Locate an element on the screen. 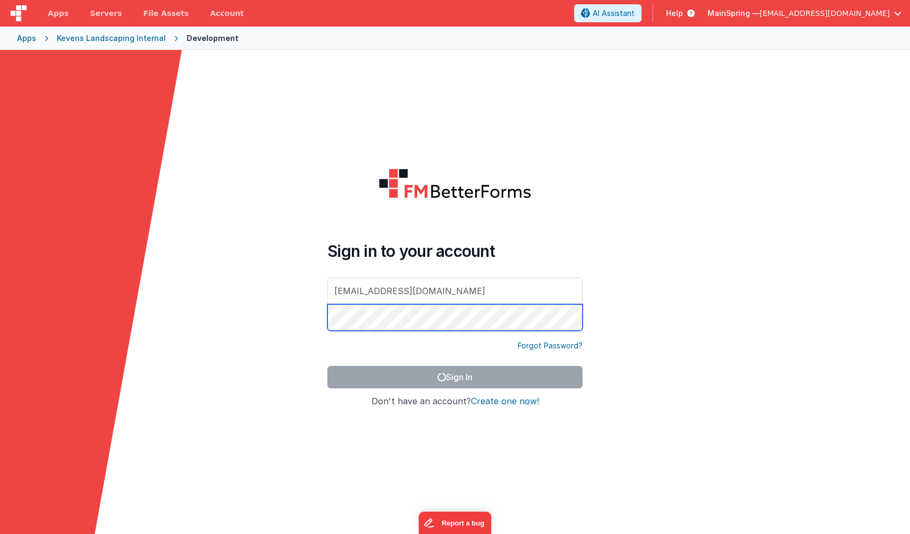  h4: Sign in to your account is located at coordinates (455, 251).